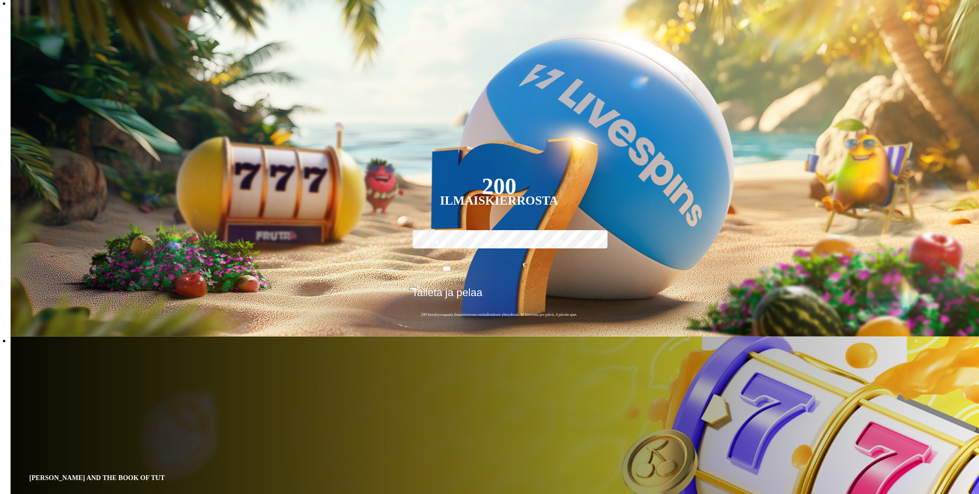 This screenshot has width=979, height=494. What do you see at coordinates (499, 201) in the screenshot?
I see `div: Ilmaiskierrosta` at bounding box center [499, 201].